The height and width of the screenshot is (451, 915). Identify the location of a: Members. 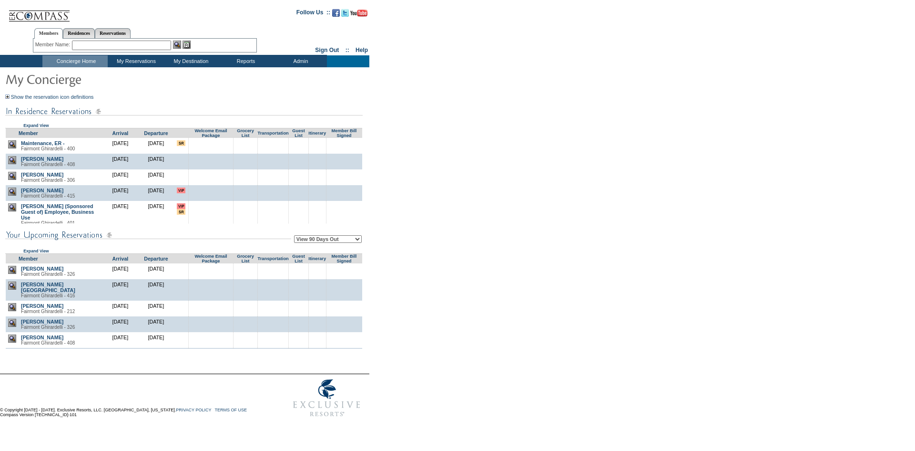
(49, 33).